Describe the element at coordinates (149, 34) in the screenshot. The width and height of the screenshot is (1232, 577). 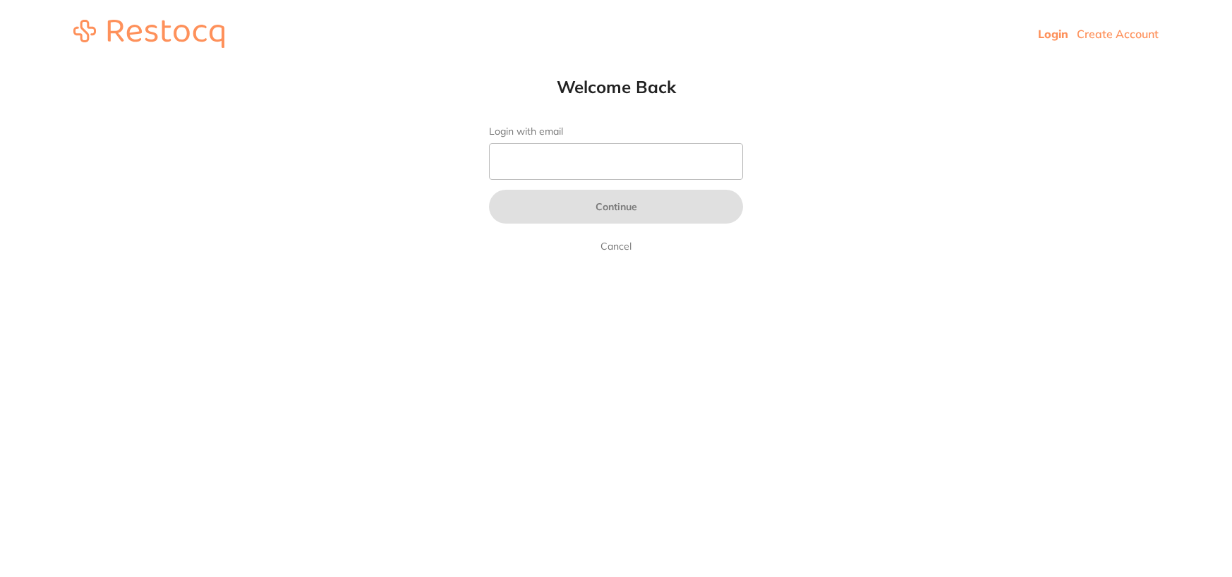
I see `img: restocq_logo.svg` at that location.